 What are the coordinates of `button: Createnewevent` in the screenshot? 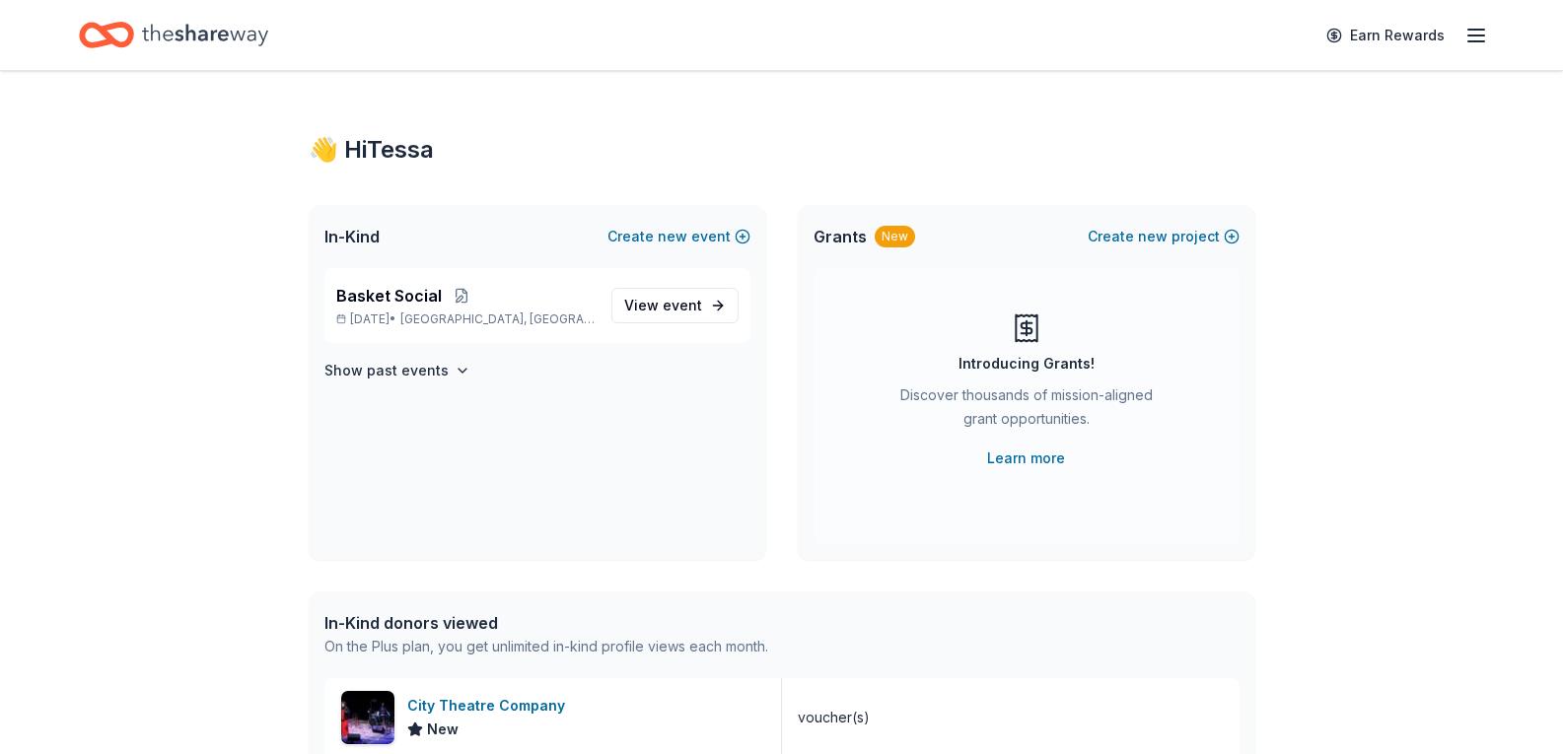 It's located at (678, 237).